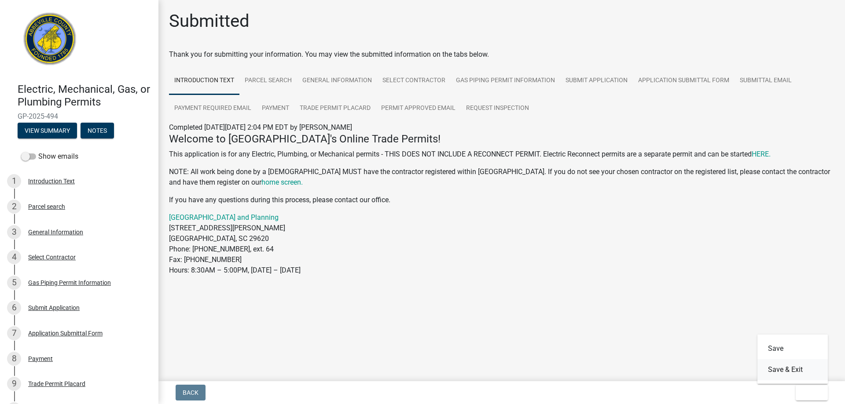  I want to click on div: Payment, so click(40, 359).